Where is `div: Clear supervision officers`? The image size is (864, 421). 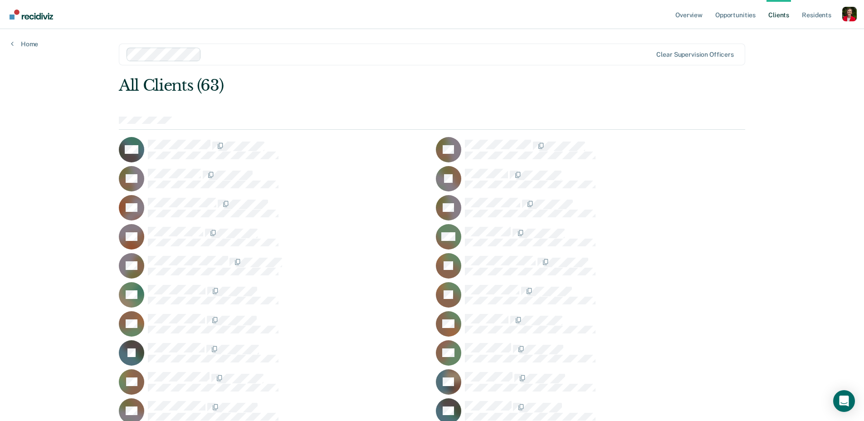 div: Clear supervision officers is located at coordinates (695, 54).